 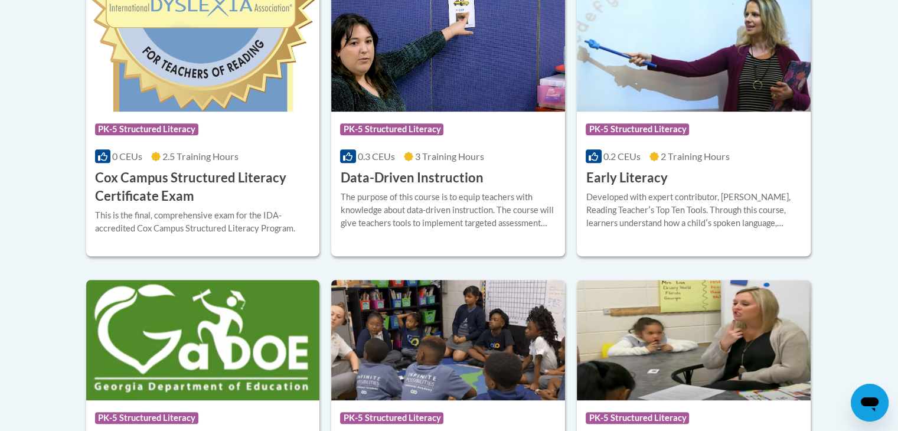 What do you see at coordinates (376, 156) in the screenshot?
I see `span: 0.3 CEUs` at bounding box center [376, 156].